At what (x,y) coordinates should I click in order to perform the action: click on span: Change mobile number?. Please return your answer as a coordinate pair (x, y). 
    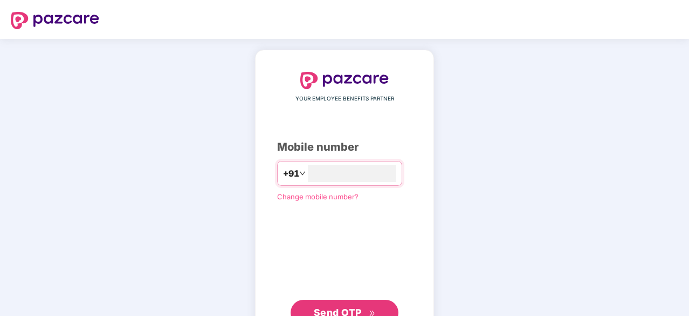
    Looking at the image, I should click on (318, 196).